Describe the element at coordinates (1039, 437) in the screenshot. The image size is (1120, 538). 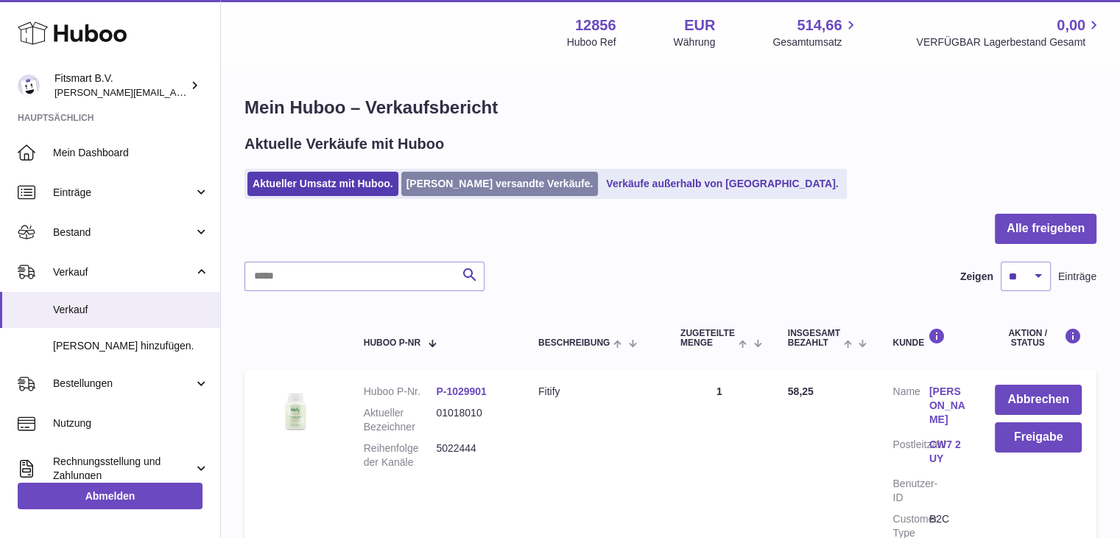
I see `button: Freigabe` at that location.